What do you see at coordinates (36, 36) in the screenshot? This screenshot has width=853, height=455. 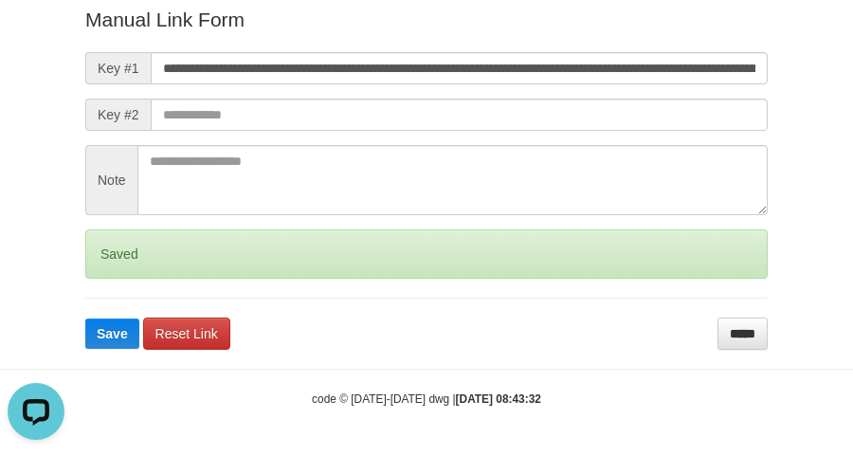 I see `button: Open LiveChat chat widget` at bounding box center [36, 36].